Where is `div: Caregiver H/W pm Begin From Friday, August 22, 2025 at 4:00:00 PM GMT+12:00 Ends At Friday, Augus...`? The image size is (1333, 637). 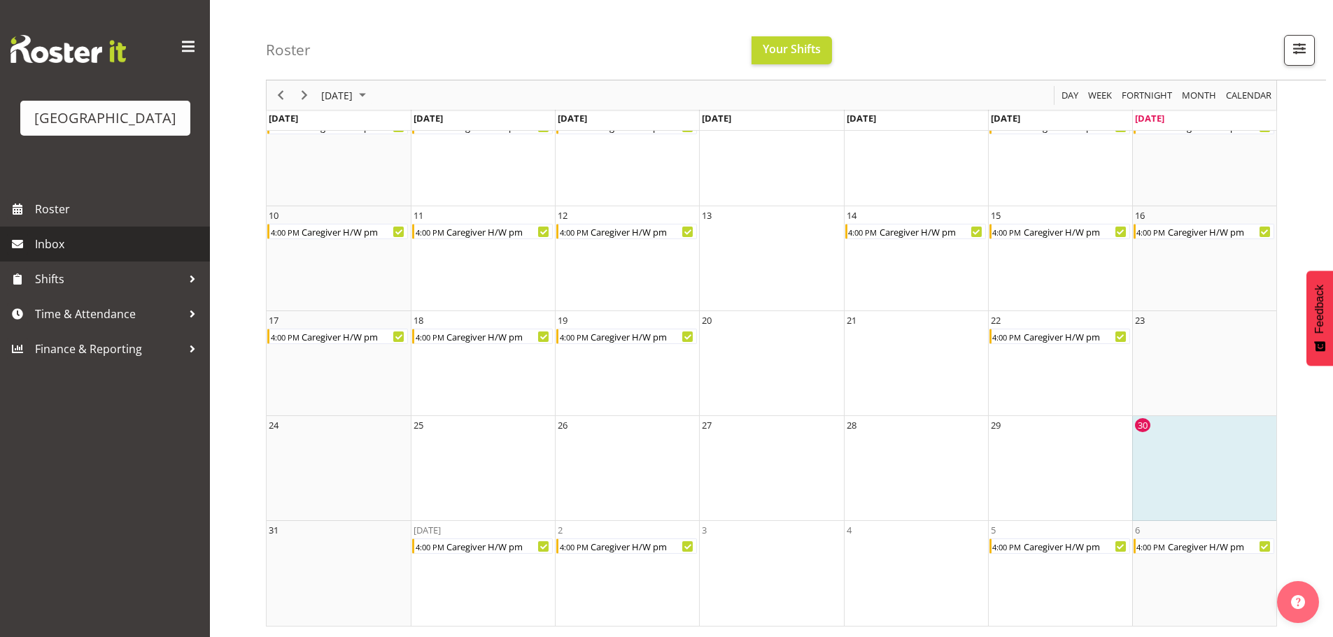
div: Caregiver H/W pm Begin From Friday, August 22, 2025 at 4:00:00 PM GMT+12:00 Ends At Friday, Augus... is located at coordinates (1059, 337).